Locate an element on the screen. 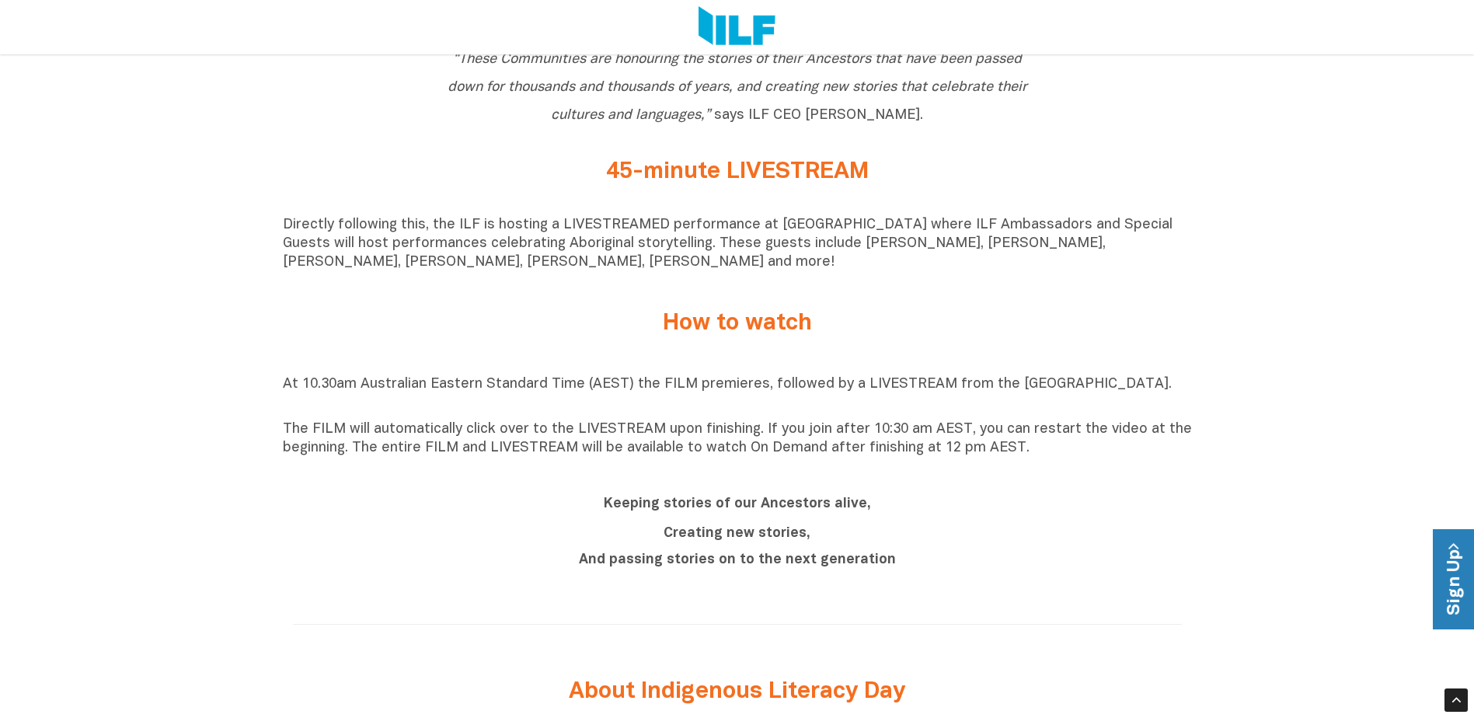 The height and width of the screenshot is (718, 1474). div: Scroll Back to Top is located at coordinates (1456, 700).